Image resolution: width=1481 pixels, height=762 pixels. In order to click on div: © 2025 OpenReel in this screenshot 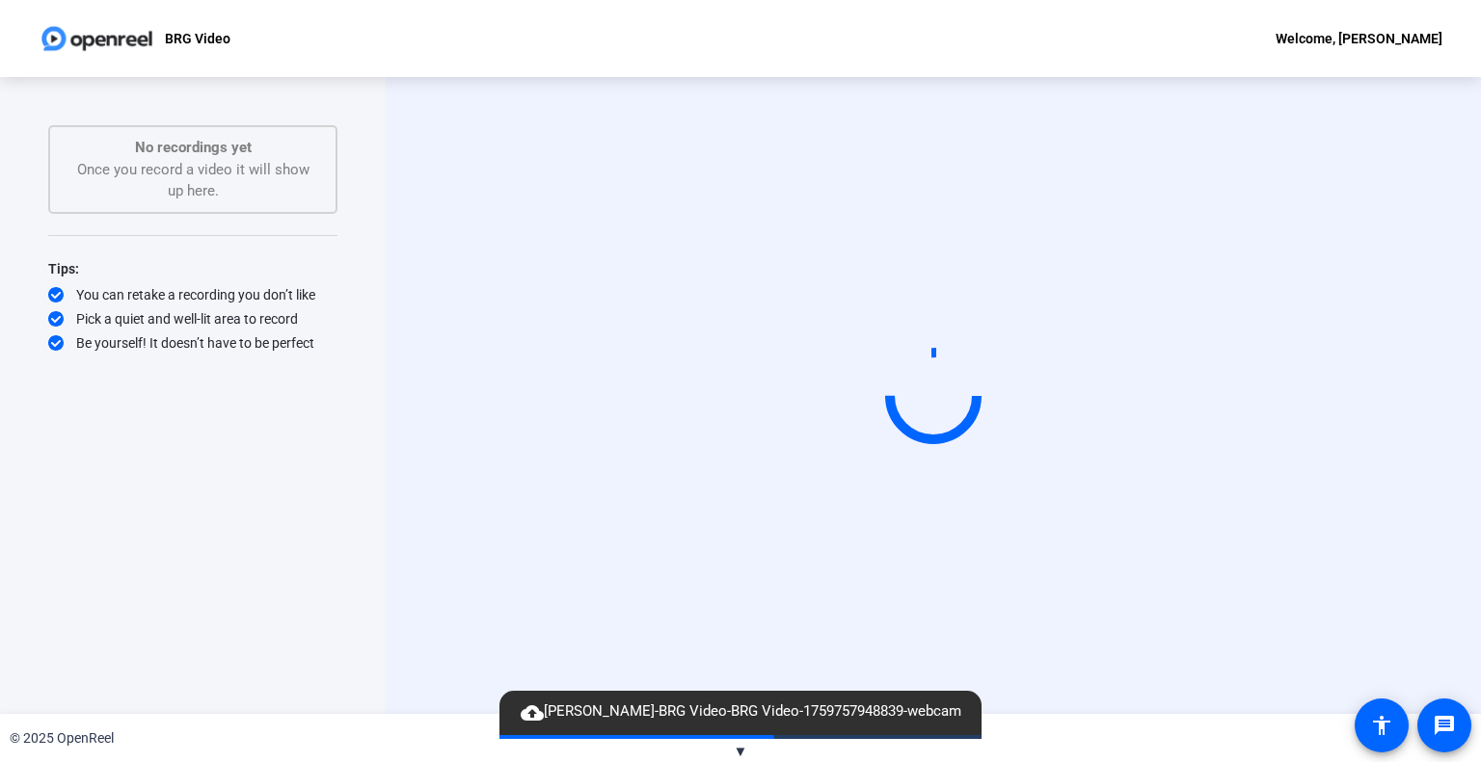, I will do `click(62, 738)`.